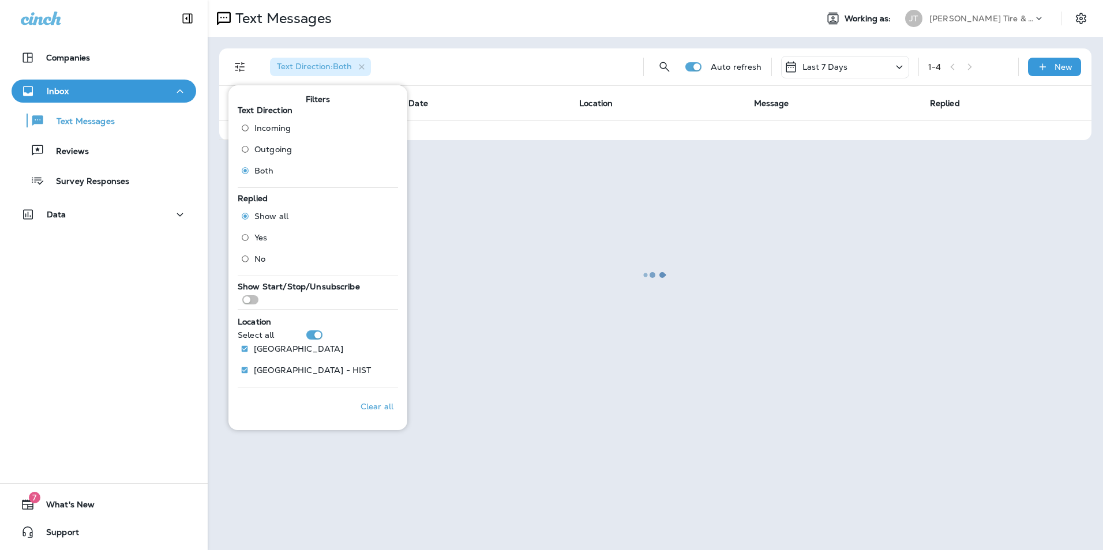  I want to click on span: Yes, so click(261, 238).